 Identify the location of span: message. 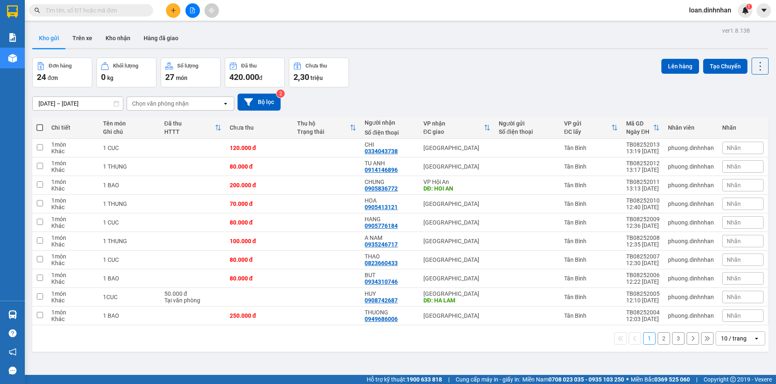
(12, 370).